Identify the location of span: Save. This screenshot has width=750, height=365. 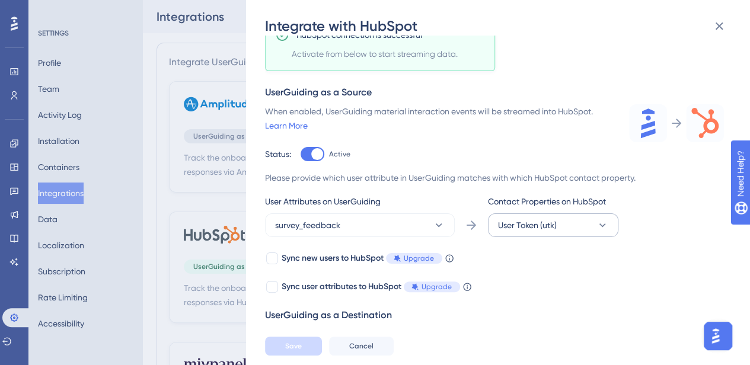
(293, 346).